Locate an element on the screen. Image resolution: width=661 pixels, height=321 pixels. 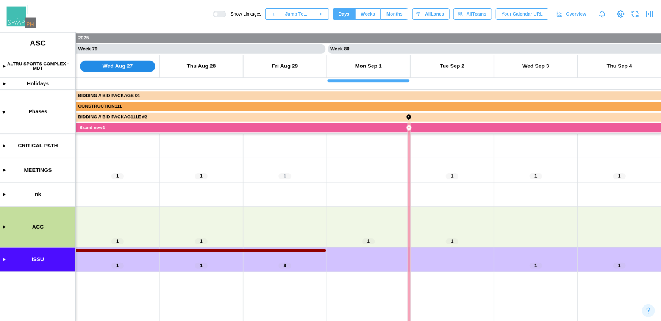
span: Days is located at coordinates (344, 14).